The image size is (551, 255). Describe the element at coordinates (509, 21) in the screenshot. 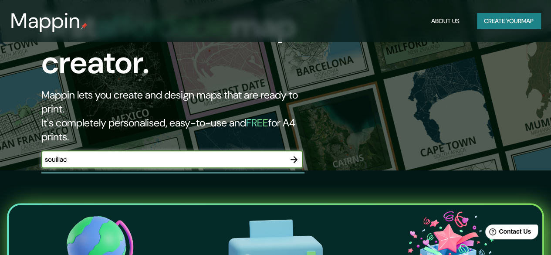

I see `button: Create yourmap` at that location.